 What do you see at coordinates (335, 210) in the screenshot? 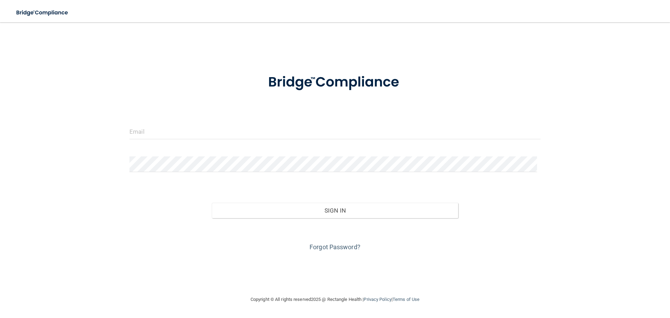
I see `button: Sign In` at bounding box center [335, 210].